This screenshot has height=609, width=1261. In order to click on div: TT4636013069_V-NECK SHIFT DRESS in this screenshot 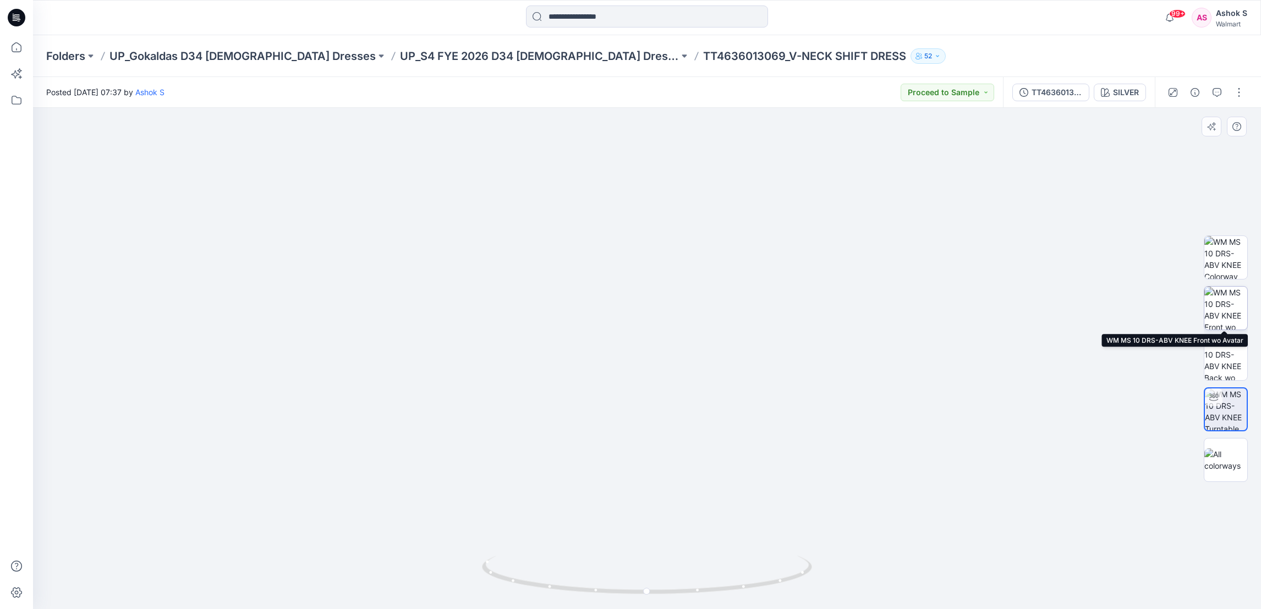, I will do `click(1057, 92)`.